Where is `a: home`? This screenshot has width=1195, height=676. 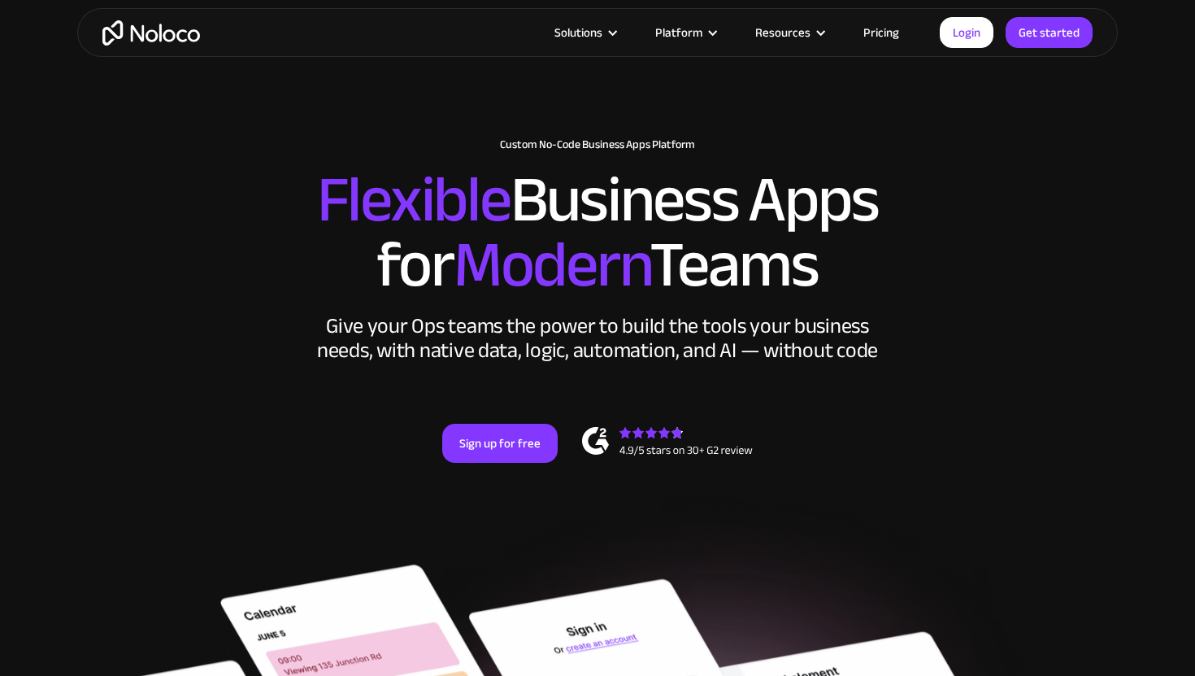
a: home is located at coordinates (151, 33).